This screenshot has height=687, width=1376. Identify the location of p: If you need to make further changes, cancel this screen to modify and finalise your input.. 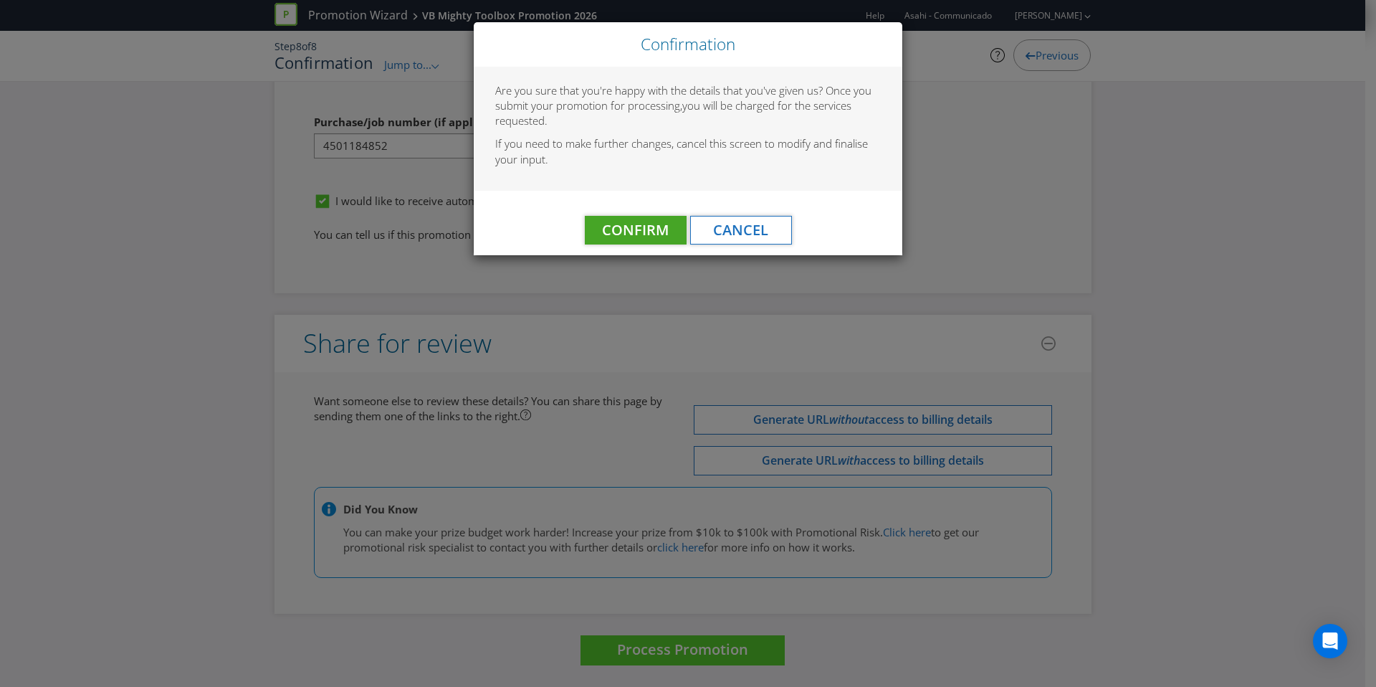
(688, 151).